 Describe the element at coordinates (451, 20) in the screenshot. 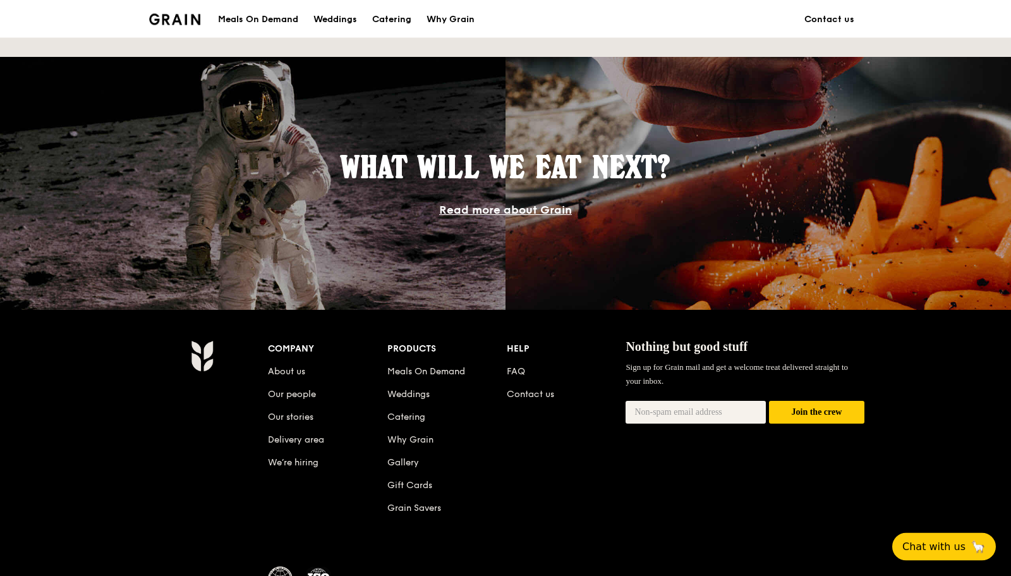

I see `div: Why Grain` at that location.